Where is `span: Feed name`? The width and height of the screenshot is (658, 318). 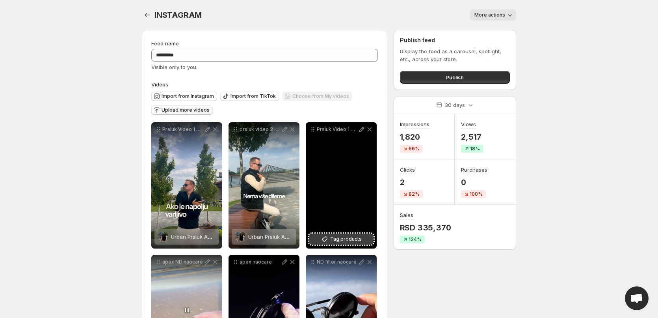
span: Feed name is located at coordinates (165, 43).